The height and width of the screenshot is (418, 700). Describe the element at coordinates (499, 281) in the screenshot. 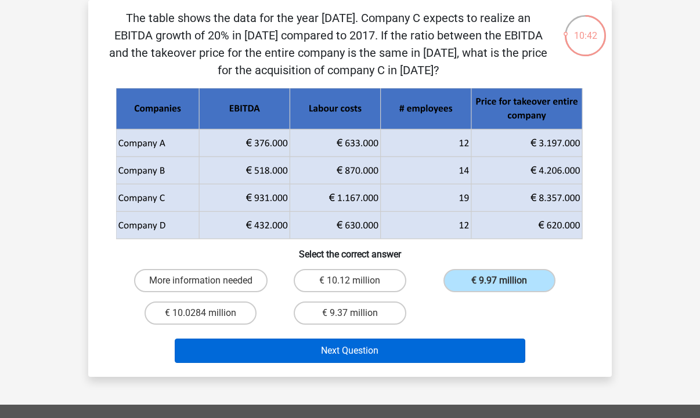

I see `label: € 9.97 million` at that location.